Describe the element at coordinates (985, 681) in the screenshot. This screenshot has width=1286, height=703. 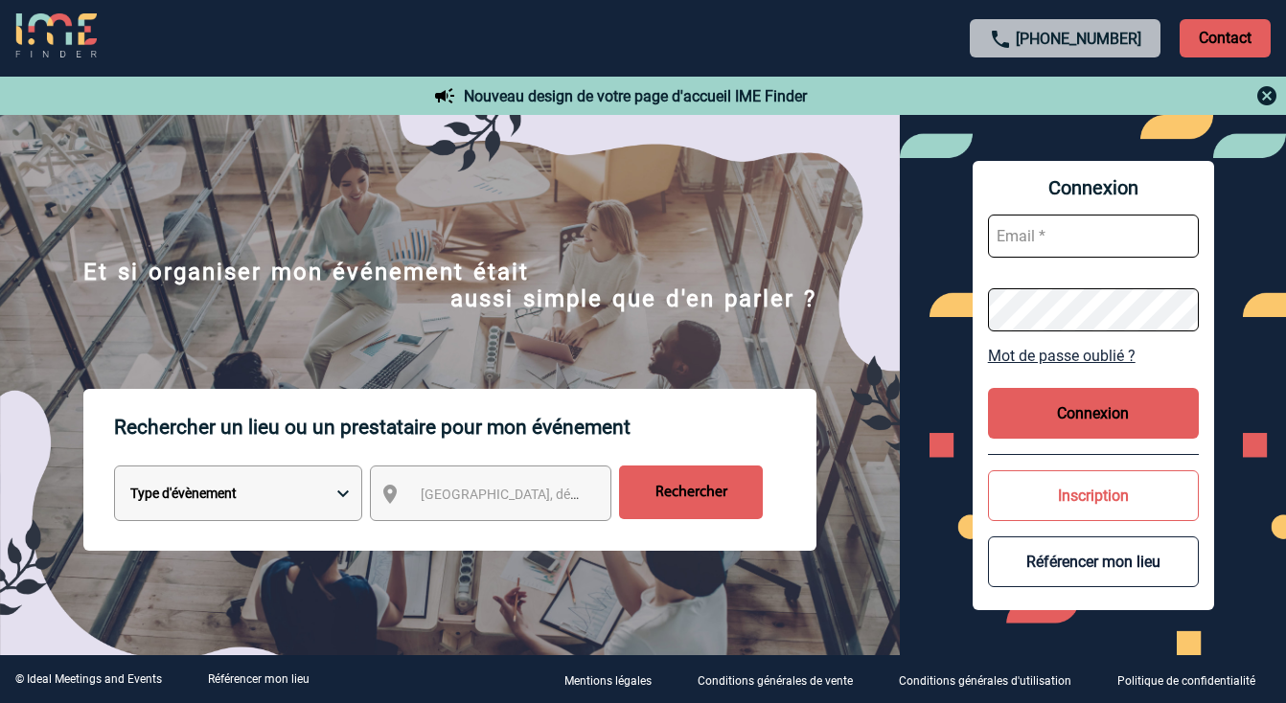
I see `p: Conditions générales d'utilisation` at that location.